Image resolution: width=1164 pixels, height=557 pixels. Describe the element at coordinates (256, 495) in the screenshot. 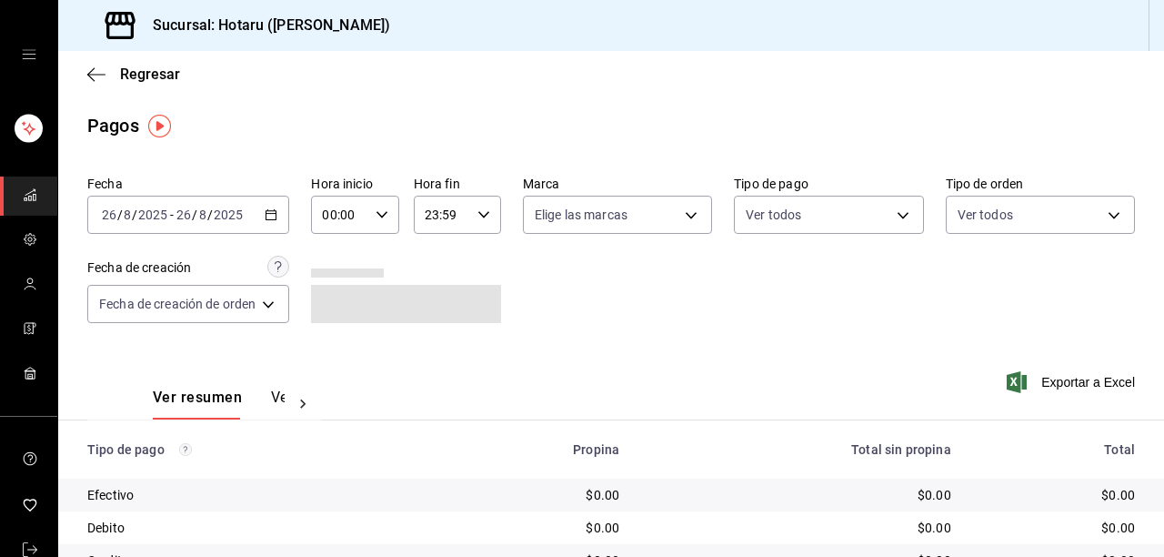

I see `div: Efectivo` at that location.